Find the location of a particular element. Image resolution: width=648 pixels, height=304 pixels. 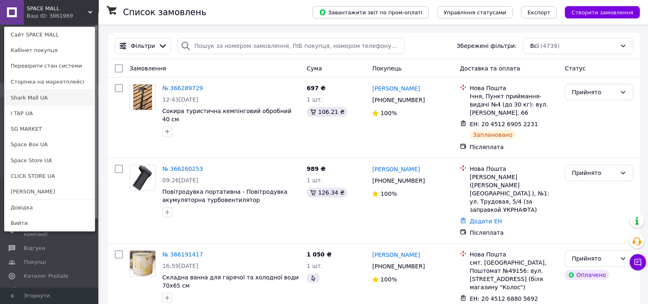

a: № 366191417 is located at coordinates (182, 254).